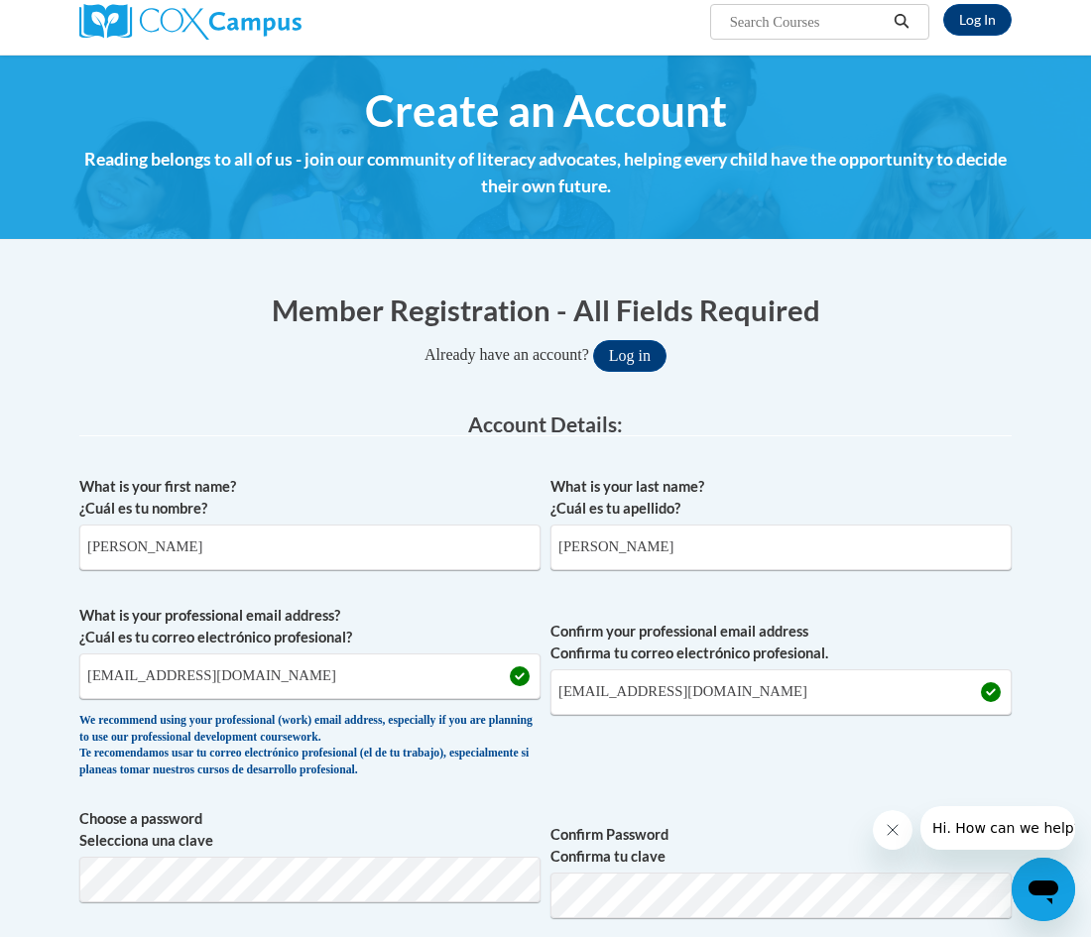  I want to click on label: Choose a password Selecciona una clave, so click(309, 830).